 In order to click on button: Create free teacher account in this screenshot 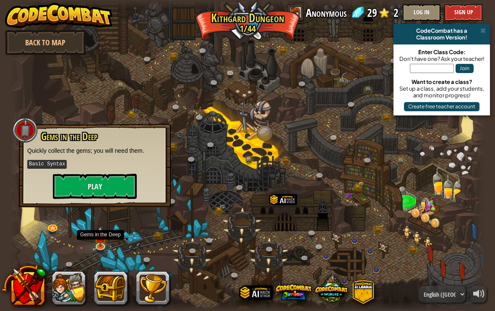, I will do `click(442, 107)`.